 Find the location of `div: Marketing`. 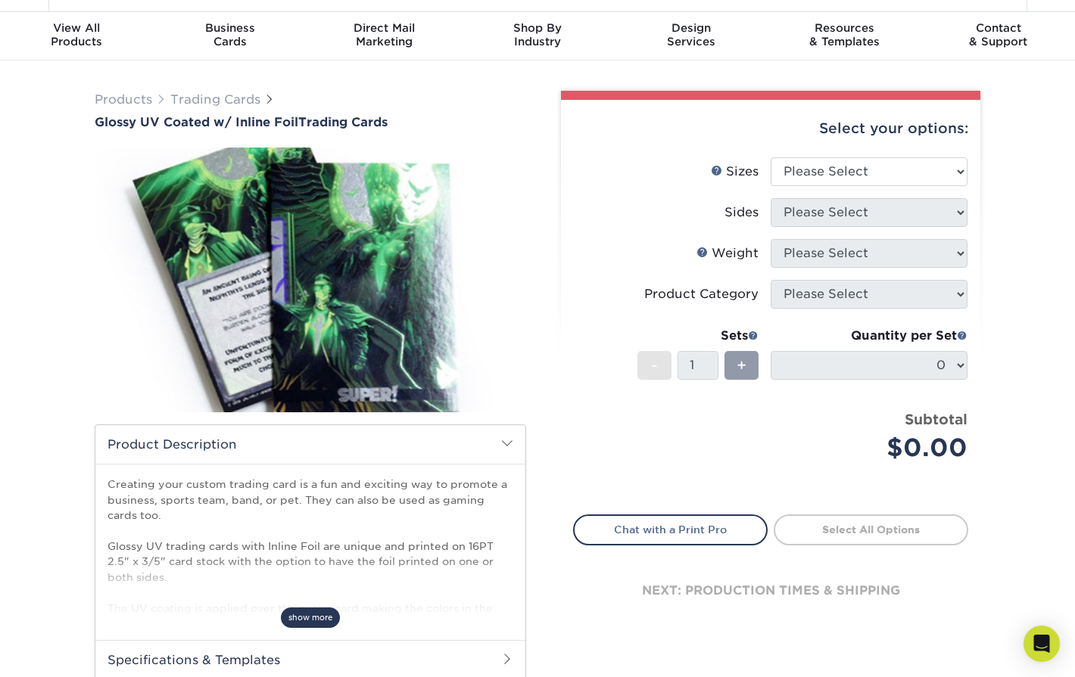

div: Marketing is located at coordinates (384, 35).